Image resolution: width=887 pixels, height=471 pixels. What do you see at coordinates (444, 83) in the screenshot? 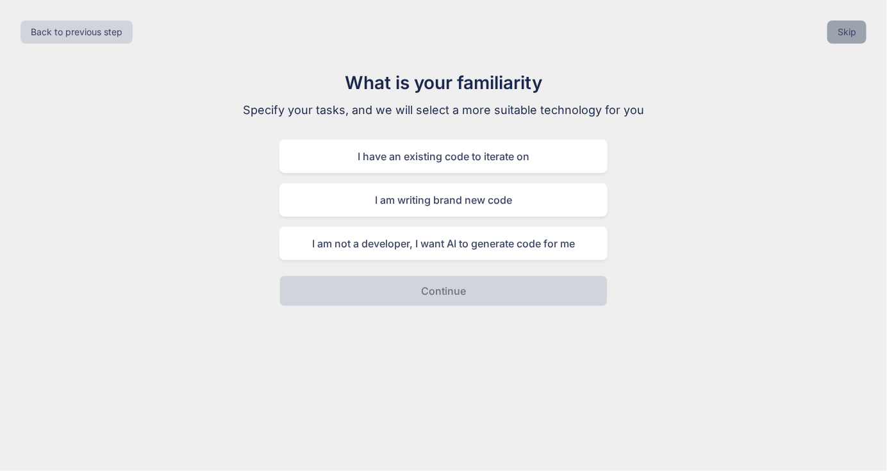
I see `h1: What is your familiarity` at bounding box center [444, 83].